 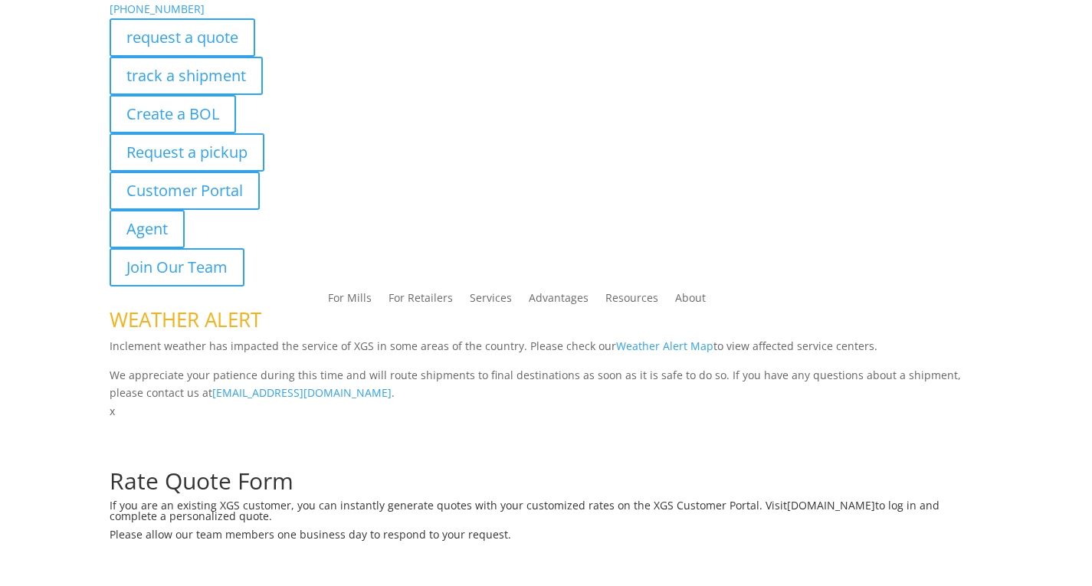 What do you see at coordinates (559, 301) in the screenshot?
I see `a: Advantages` at bounding box center [559, 301].